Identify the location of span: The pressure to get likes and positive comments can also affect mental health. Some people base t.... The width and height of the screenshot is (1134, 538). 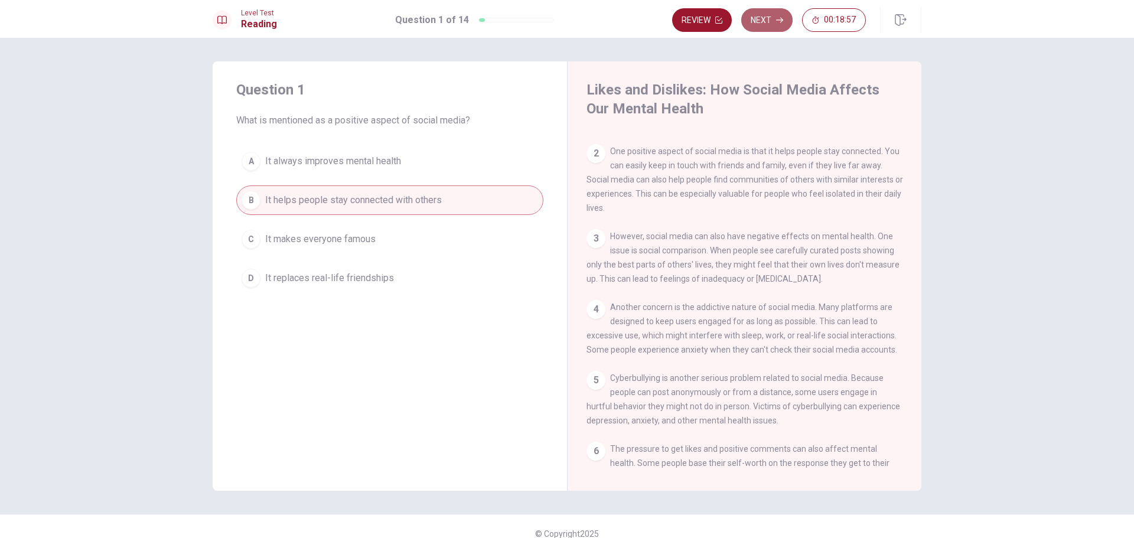
(743, 463).